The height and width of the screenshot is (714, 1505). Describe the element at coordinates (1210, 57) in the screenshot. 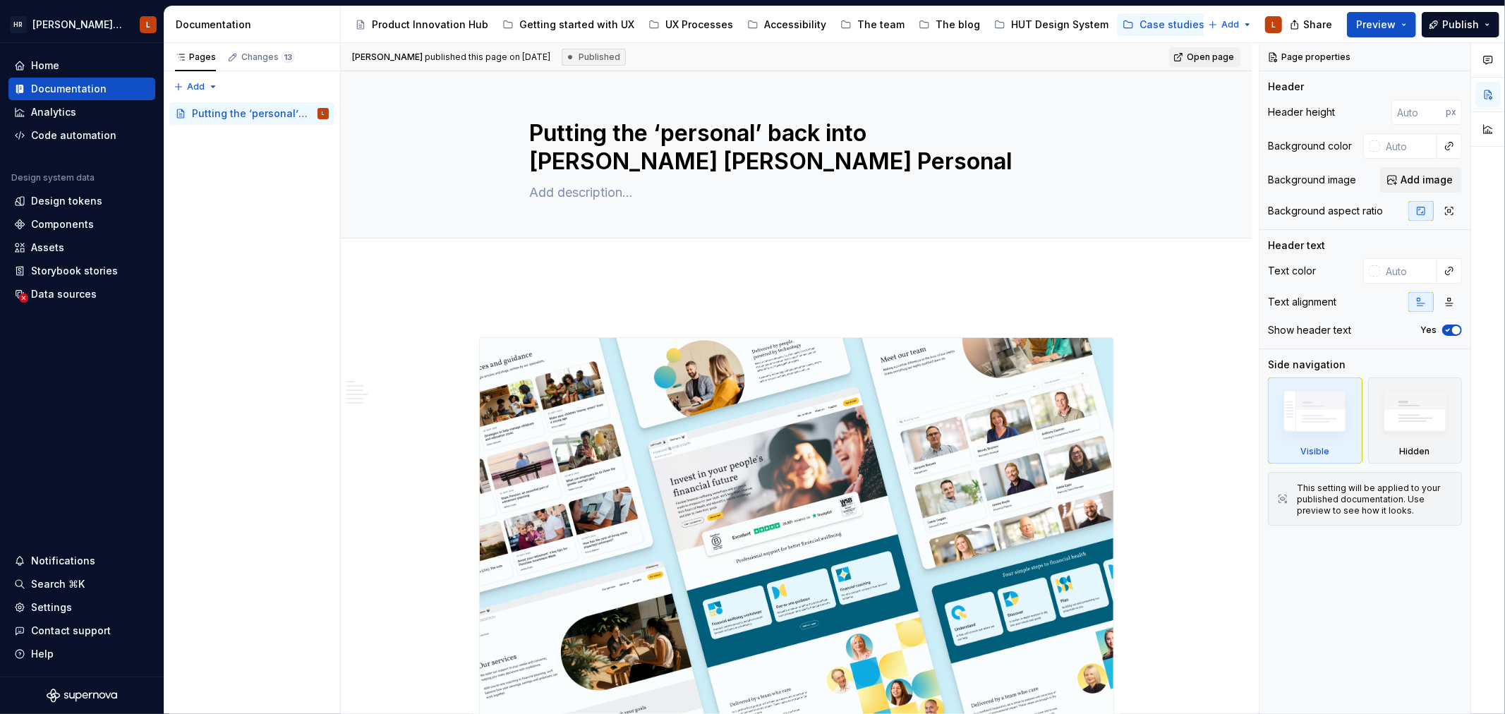

I see `span: Open page` at that location.